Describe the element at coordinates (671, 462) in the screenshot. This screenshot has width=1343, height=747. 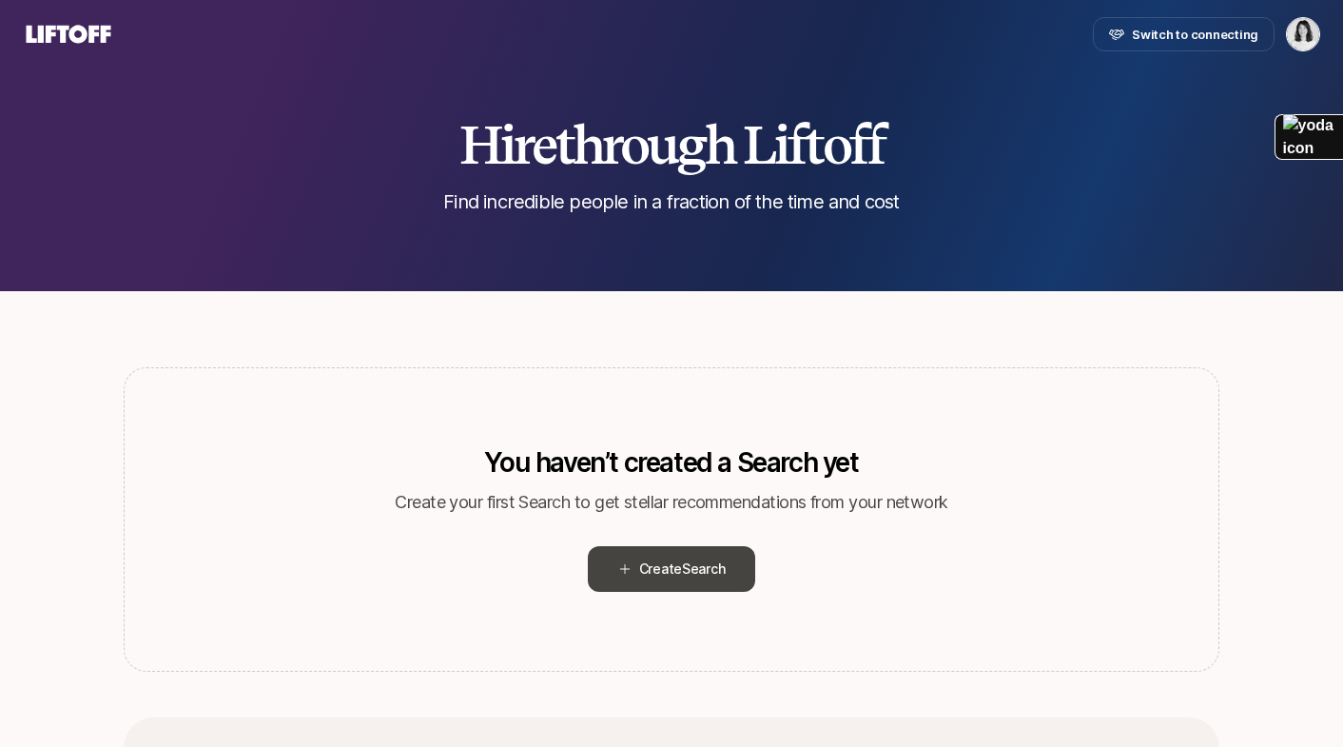
I see `p: You haven’t created a Search yet` at that location.